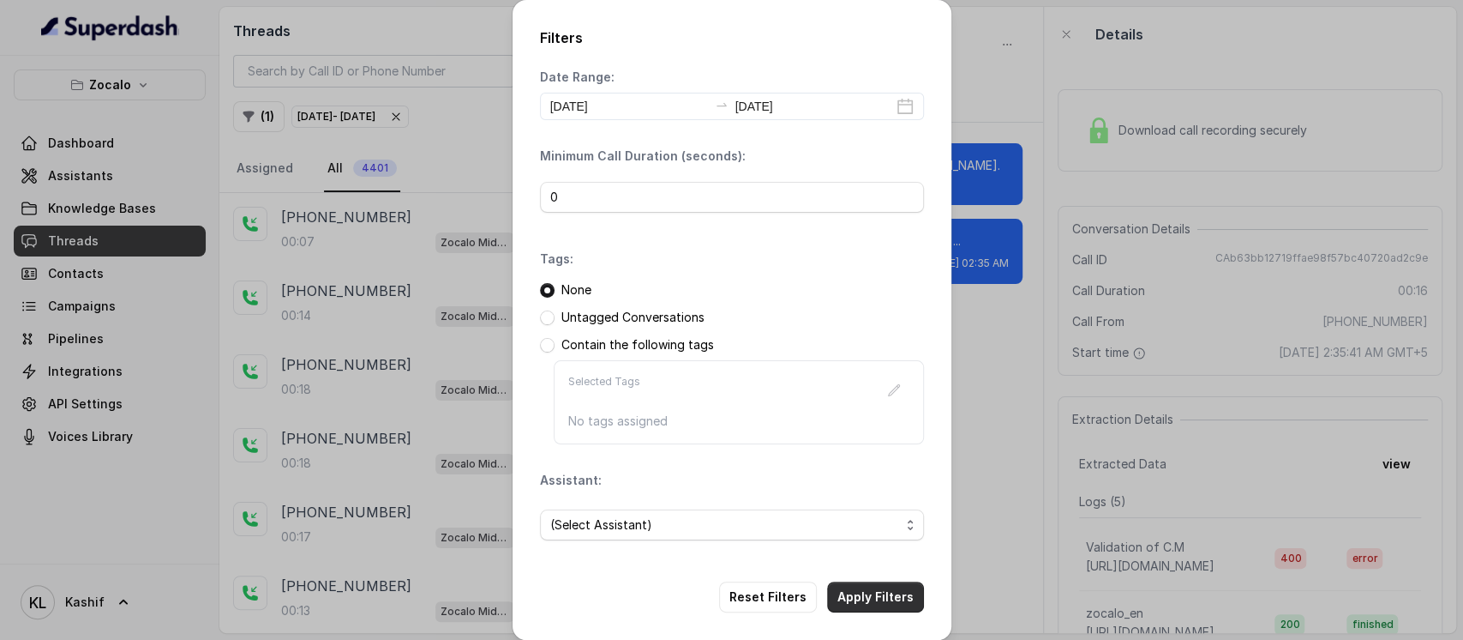 The image size is (1463, 640). What do you see at coordinates (577, 77) in the screenshot?
I see `p: Date Range:` at bounding box center [577, 77].